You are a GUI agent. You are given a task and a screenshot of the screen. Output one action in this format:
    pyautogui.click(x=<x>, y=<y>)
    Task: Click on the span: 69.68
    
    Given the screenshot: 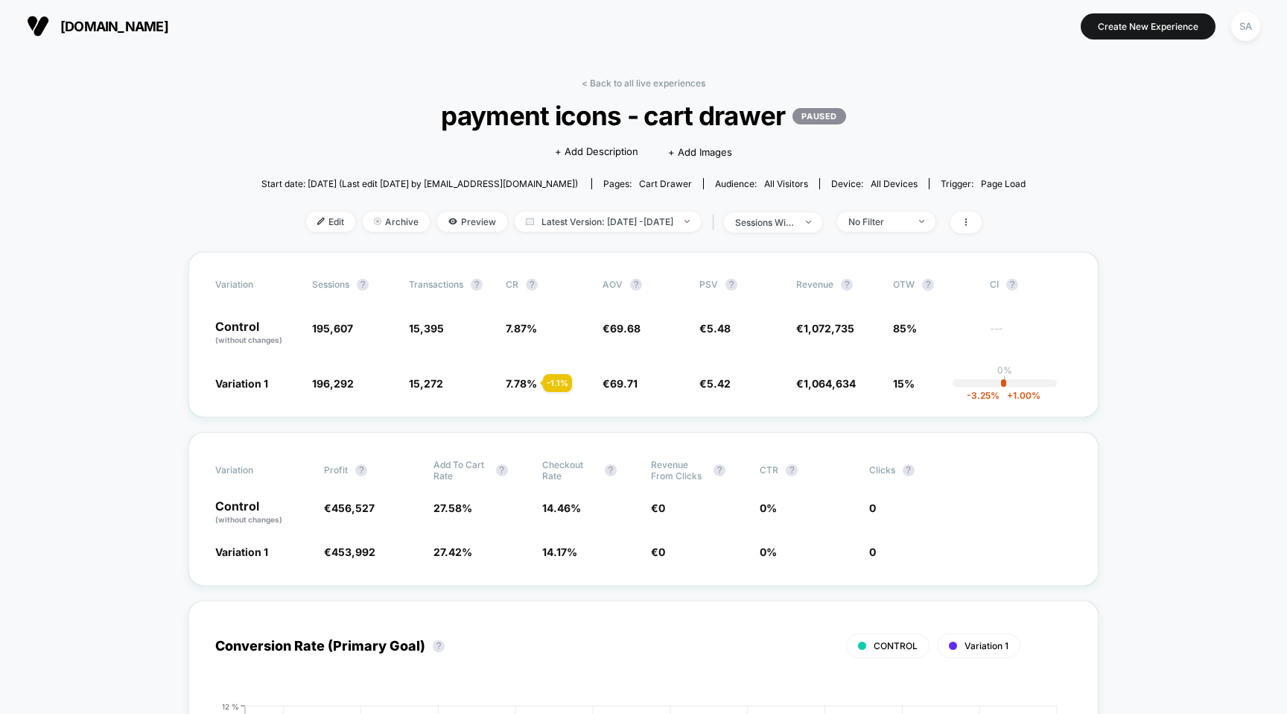 What is the action you would take?
    pyautogui.click(x=625, y=328)
    